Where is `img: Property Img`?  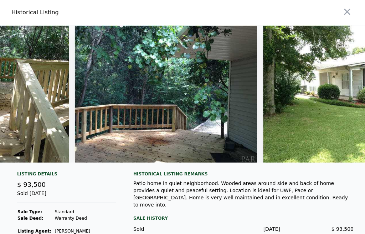 img: Property Img is located at coordinates (166, 94).